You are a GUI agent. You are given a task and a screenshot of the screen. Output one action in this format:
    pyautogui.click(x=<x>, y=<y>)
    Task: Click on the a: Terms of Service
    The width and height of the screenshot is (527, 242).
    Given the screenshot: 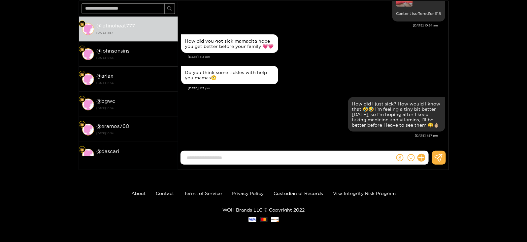 What is the action you would take?
    pyautogui.click(x=203, y=193)
    